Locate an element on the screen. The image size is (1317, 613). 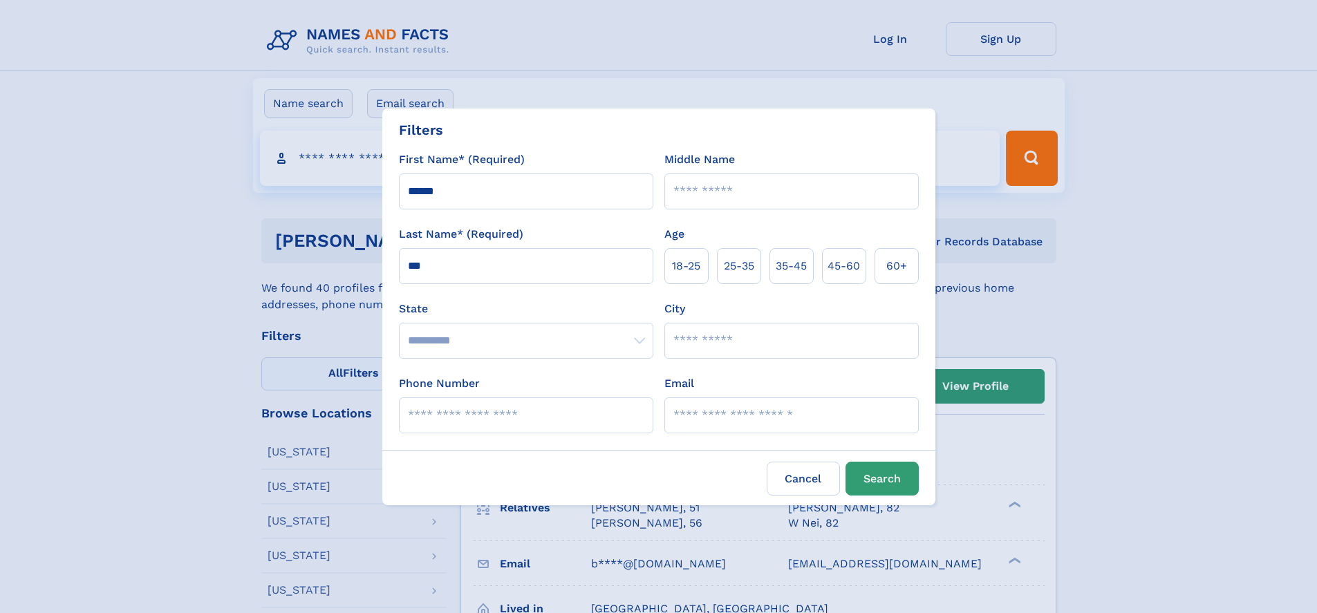
label: First Name* (Required) is located at coordinates (462, 160).